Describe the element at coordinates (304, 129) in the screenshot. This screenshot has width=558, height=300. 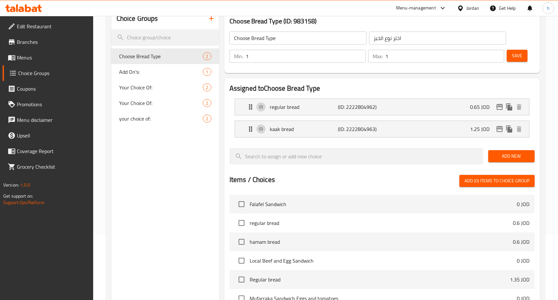
I see `p: kaak bread` at that location.